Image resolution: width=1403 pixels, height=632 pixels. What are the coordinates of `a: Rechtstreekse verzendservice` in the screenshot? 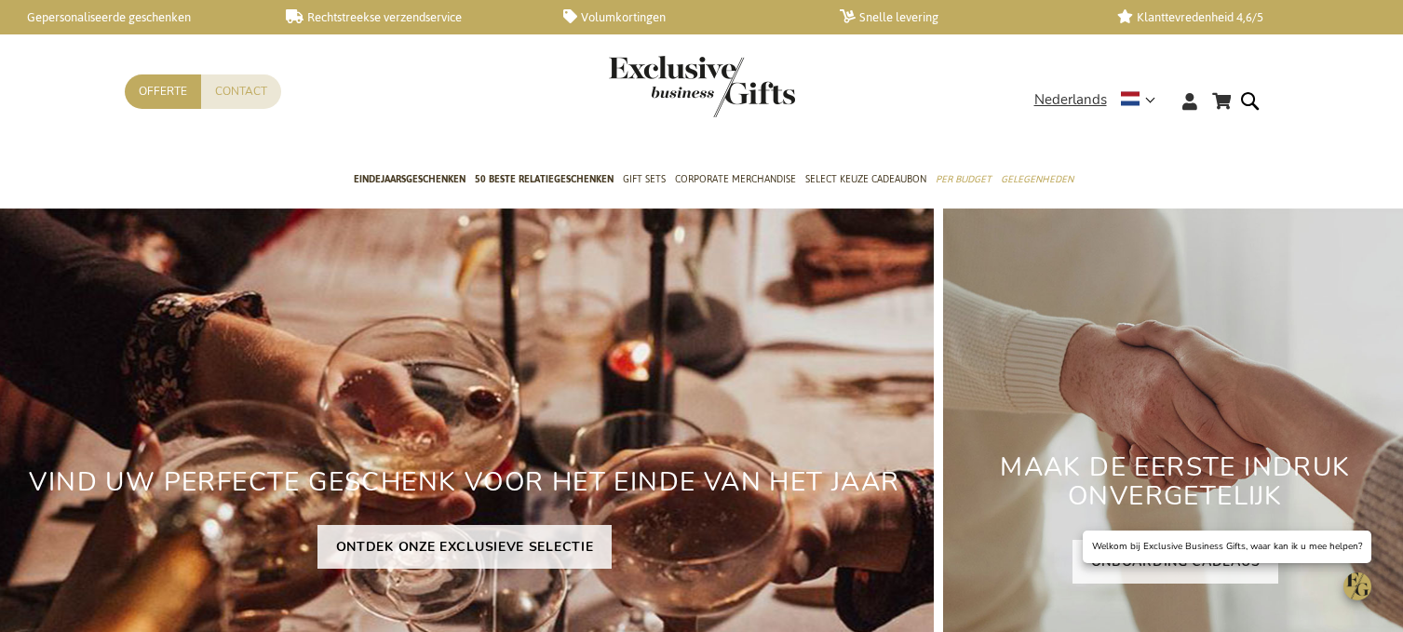 It's located at (409, 17).